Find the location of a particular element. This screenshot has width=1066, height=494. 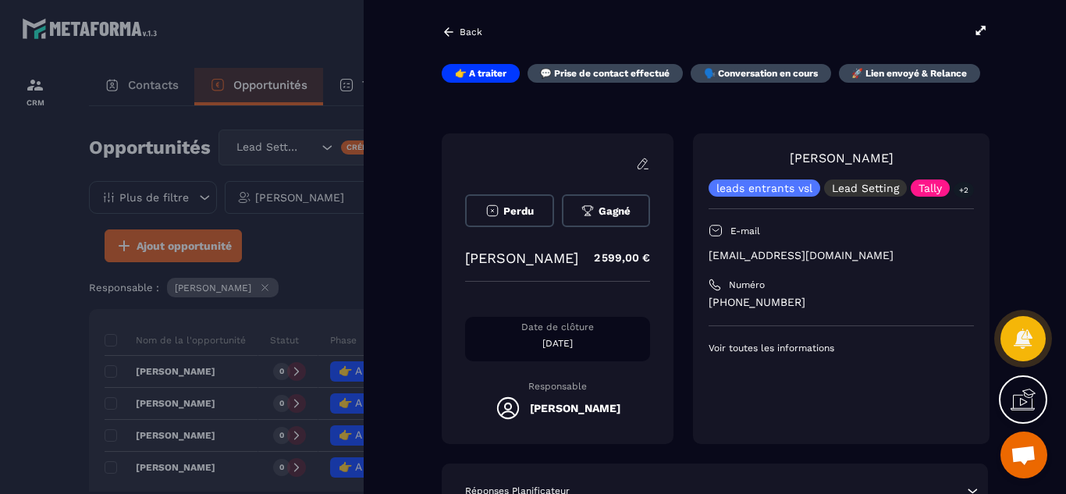

span: Gagné is located at coordinates (614, 211).